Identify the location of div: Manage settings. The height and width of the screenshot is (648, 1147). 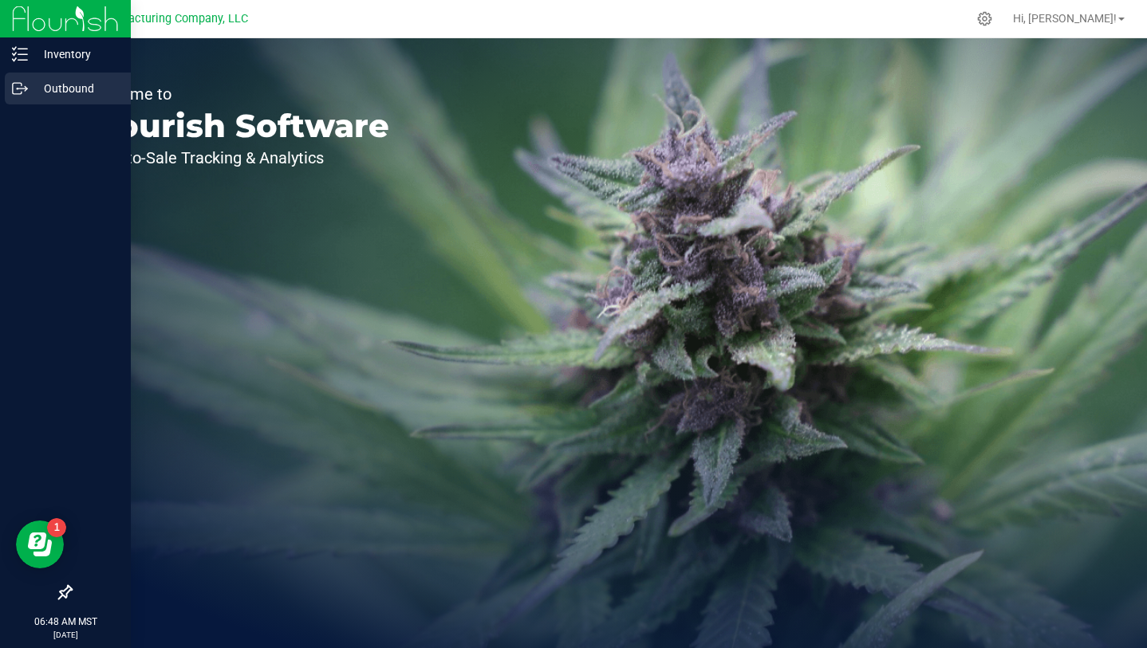
(984, 18).